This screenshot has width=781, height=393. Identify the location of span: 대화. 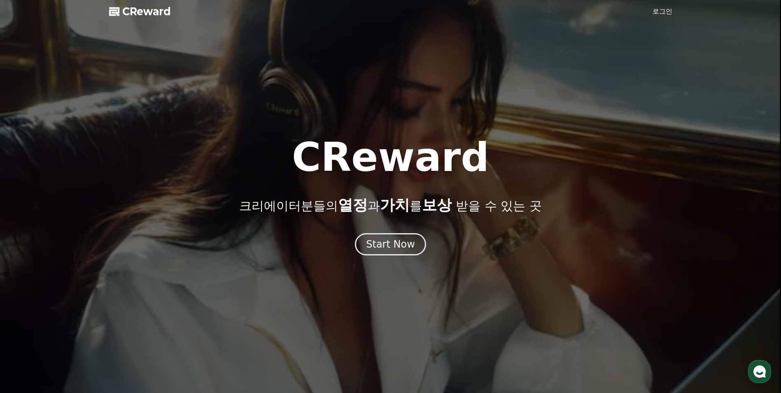
(80, 277).